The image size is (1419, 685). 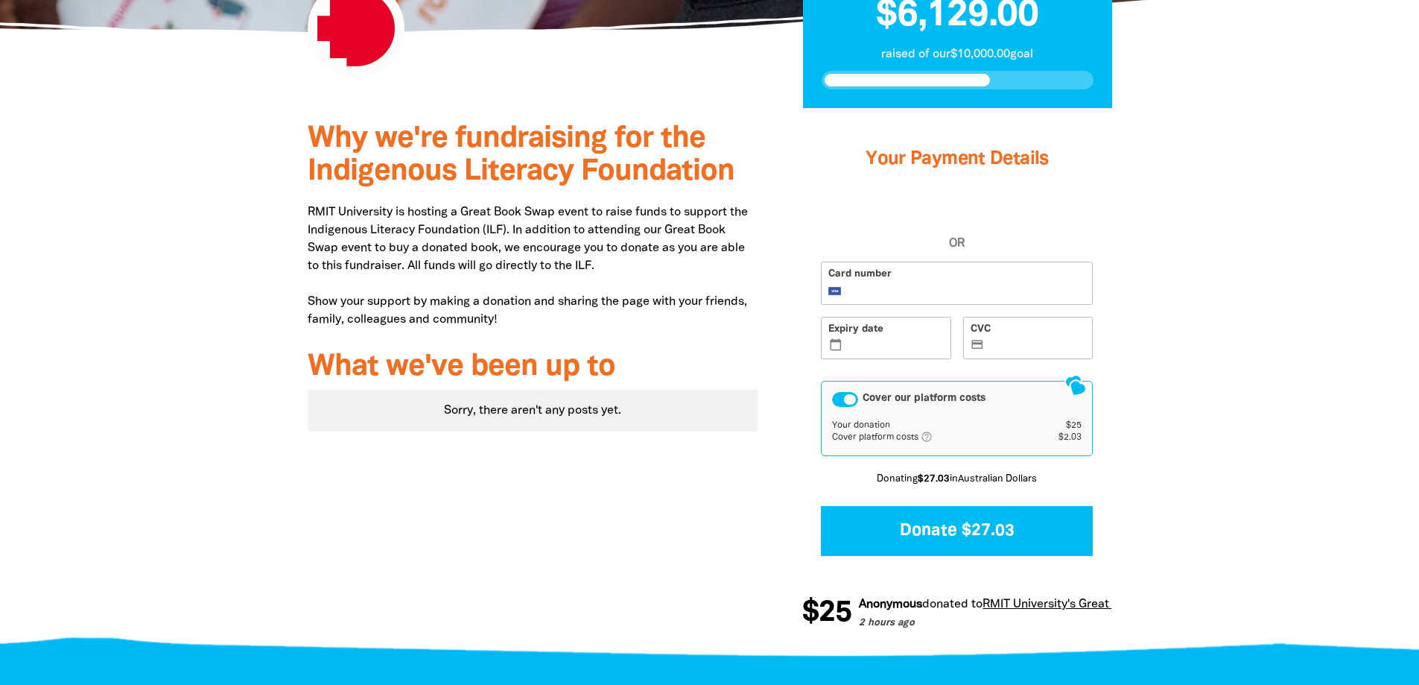 What do you see at coordinates (957, 530) in the screenshot?
I see `button: Donate $27.03` at bounding box center [957, 530].